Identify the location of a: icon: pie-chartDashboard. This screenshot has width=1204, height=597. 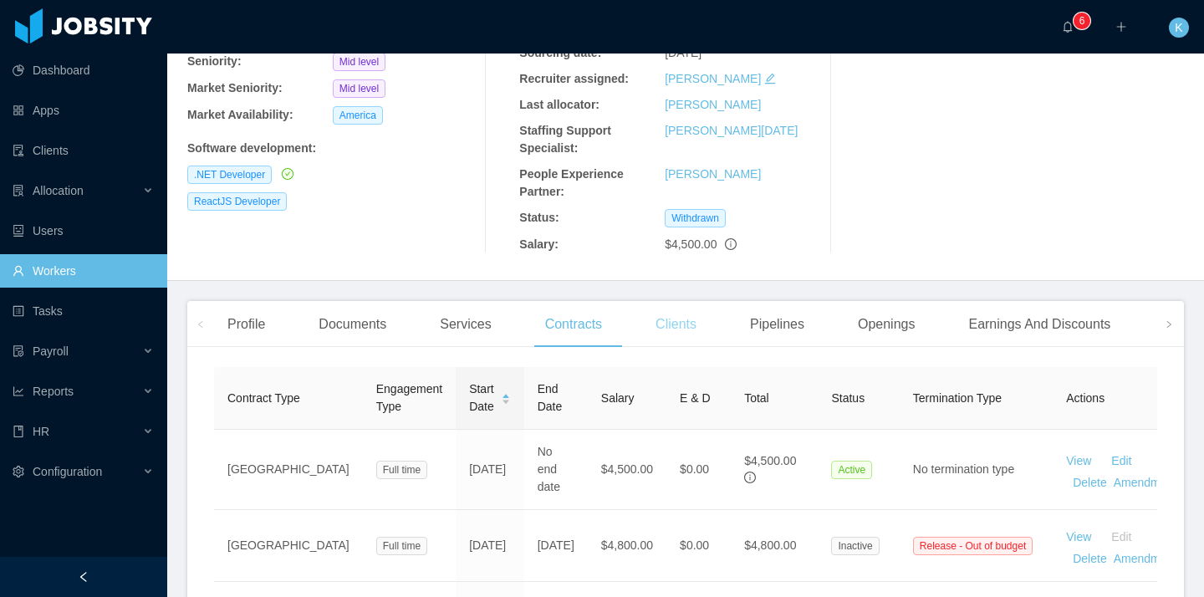
(83, 70).